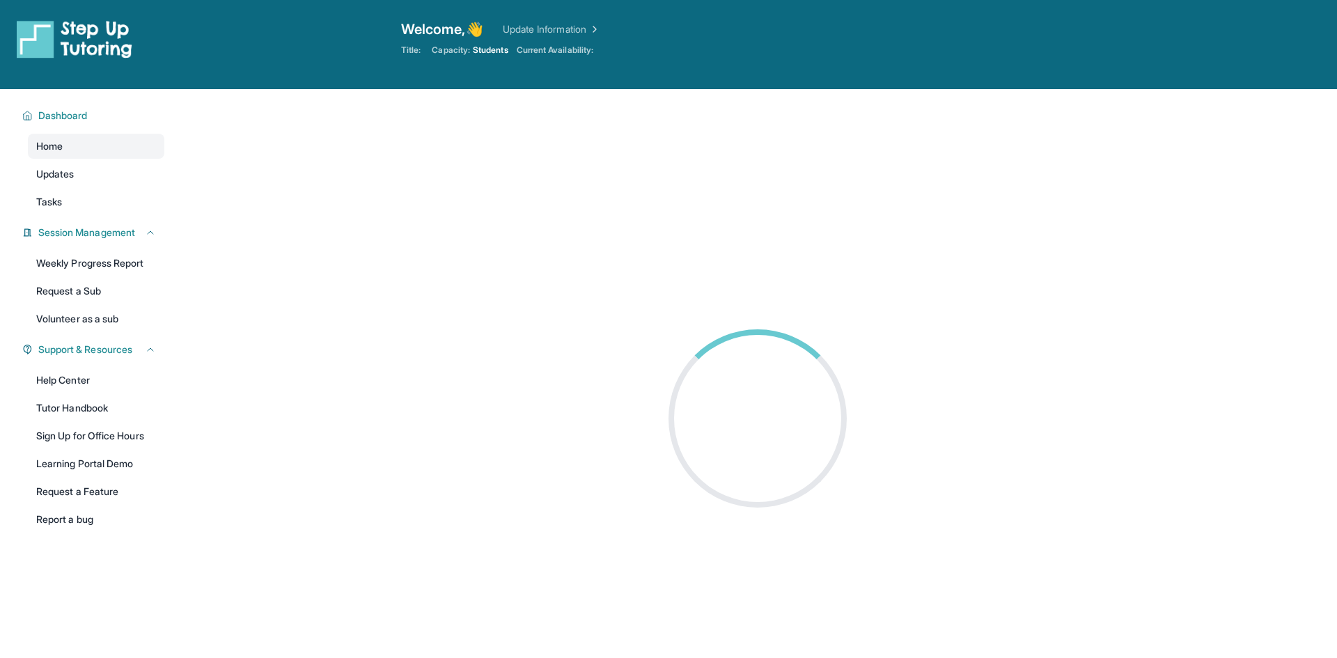 Image resolution: width=1337 pixels, height=658 pixels. I want to click on span: Updates, so click(55, 174).